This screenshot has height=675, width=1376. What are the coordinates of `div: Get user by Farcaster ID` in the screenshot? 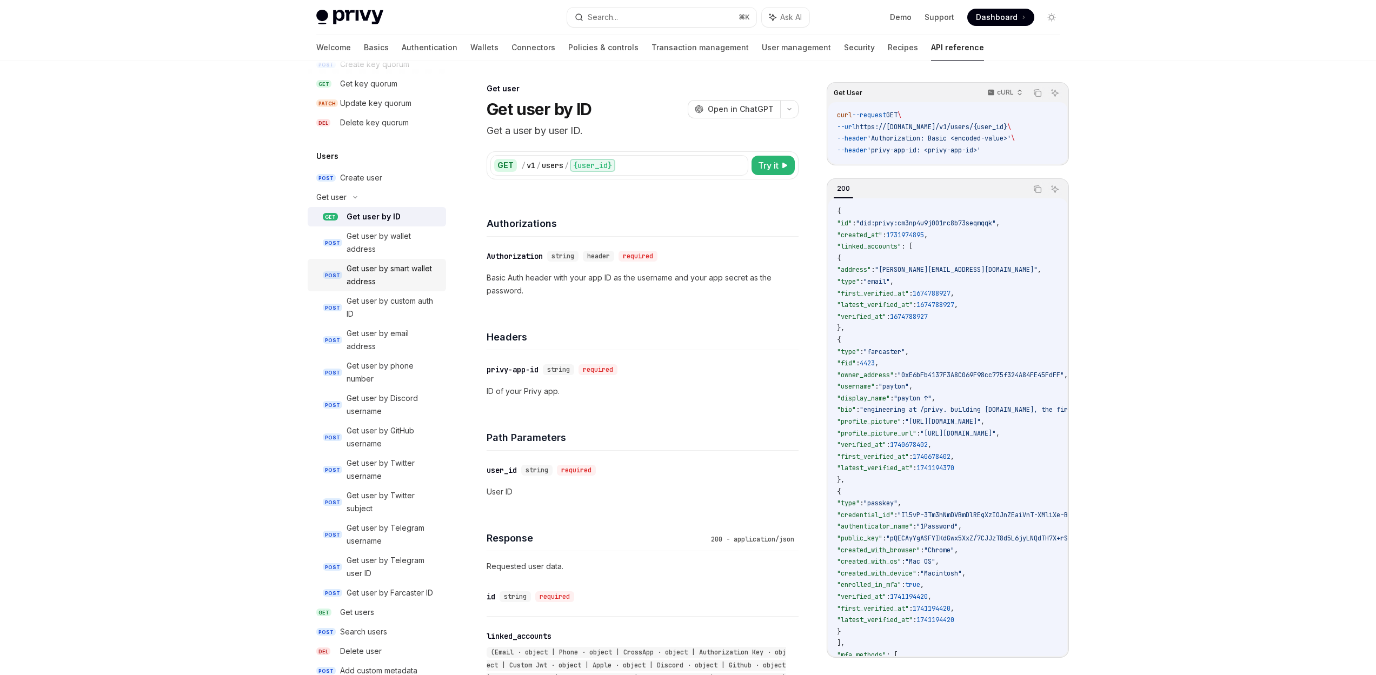 It's located at (390, 593).